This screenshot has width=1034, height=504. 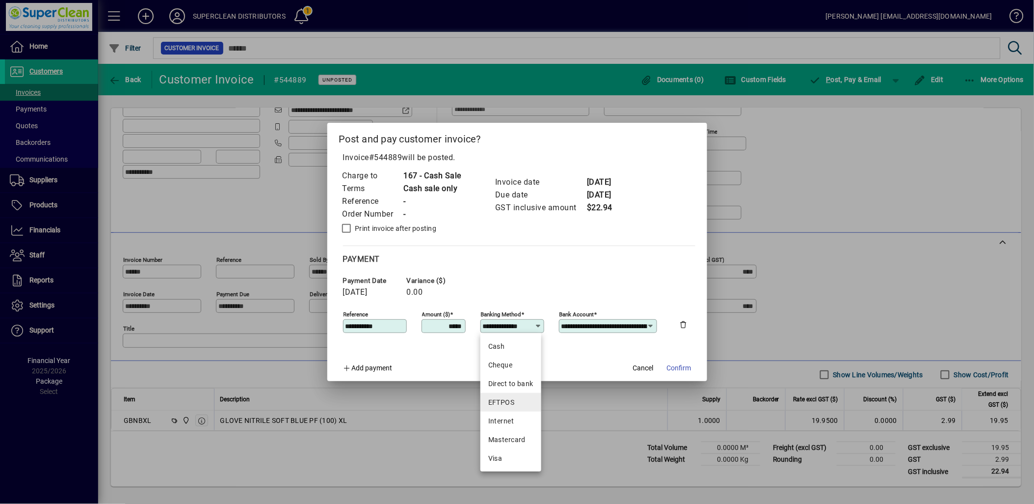 What do you see at coordinates (436, 280) in the screenshot?
I see `span: Variance ($)` at bounding box center [436, 280].